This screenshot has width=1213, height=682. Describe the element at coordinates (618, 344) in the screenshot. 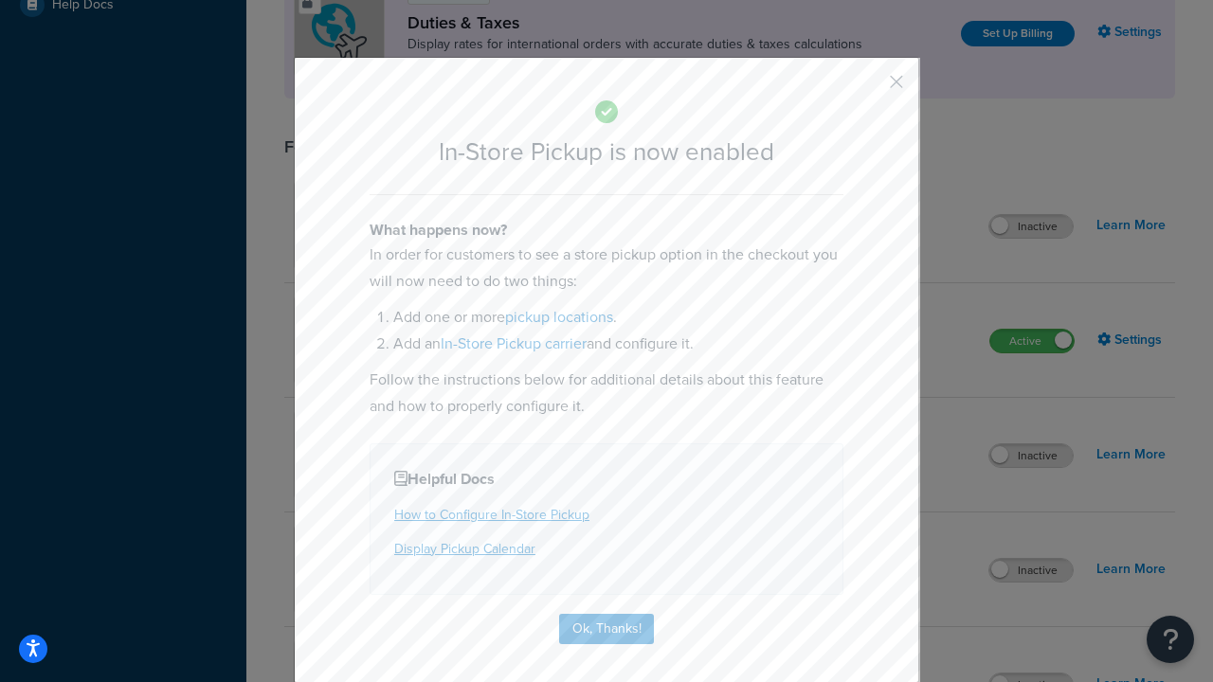

I see `li: Add an and configure it.` at that location.